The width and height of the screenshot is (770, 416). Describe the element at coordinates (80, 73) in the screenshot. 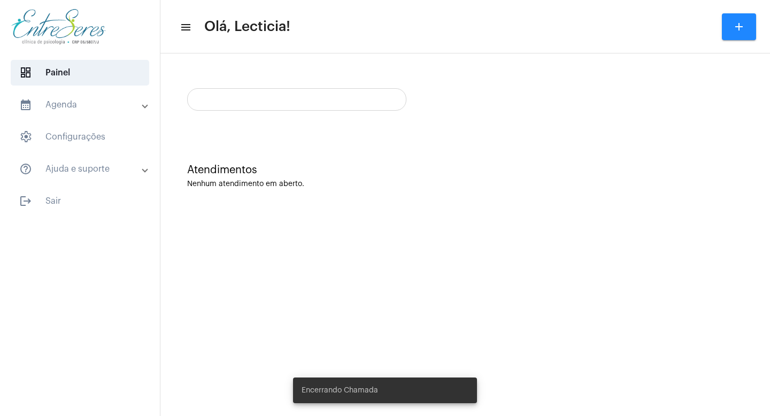

I see `span: Painel` at that location.